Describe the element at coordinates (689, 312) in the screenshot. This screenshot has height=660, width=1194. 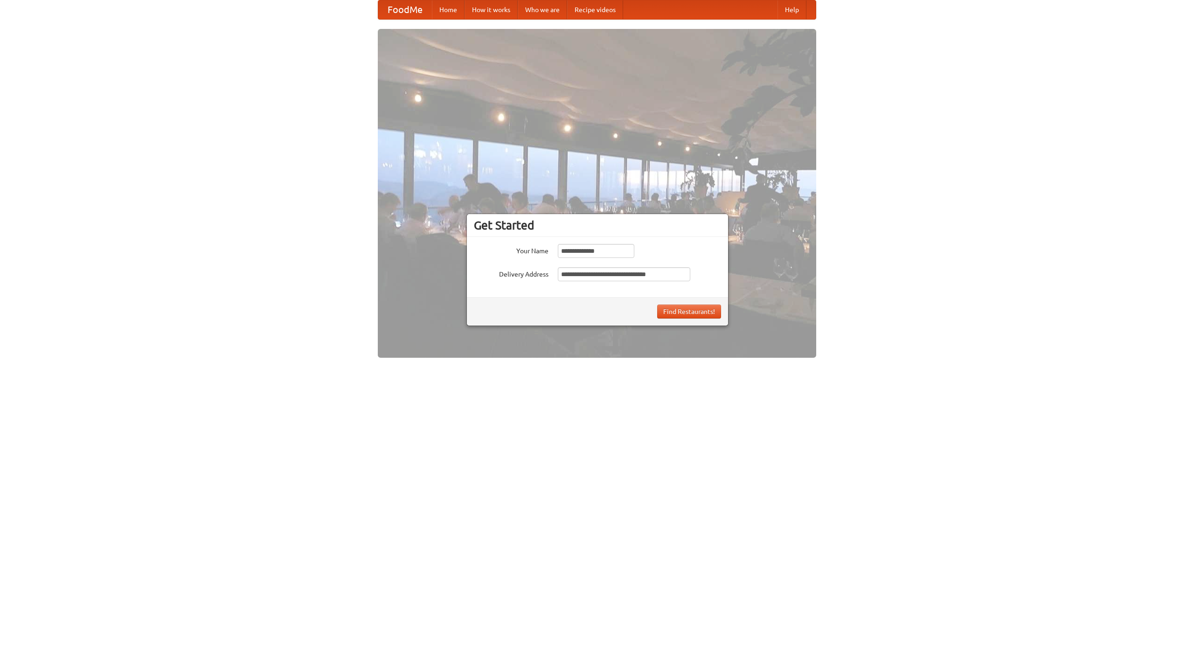
I see `button: Find Restaurants!` at that location.